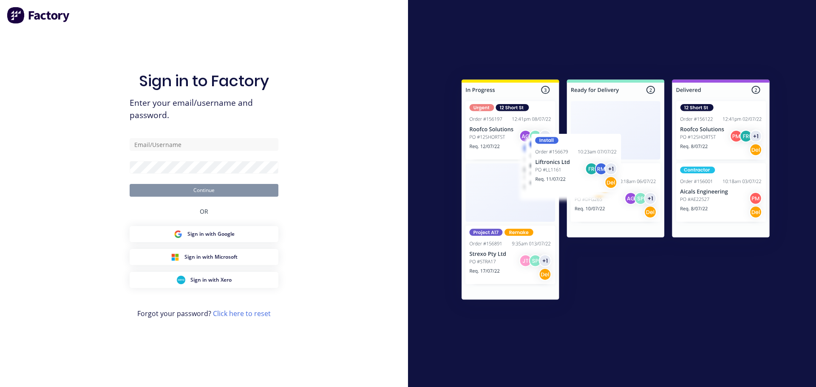 Image resolution: width=816 pixels, height=387 pixels. Describe the element at coordinates (204, 145) in the screenshot. I see `input: Email/Username` at that location.